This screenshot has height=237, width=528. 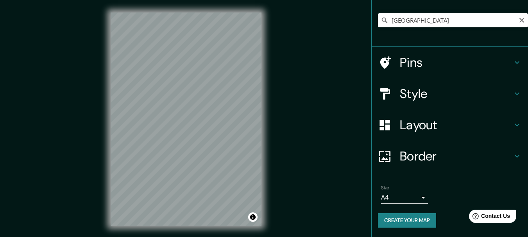 I want to click on h4: Border, so click(x=456, y=156).